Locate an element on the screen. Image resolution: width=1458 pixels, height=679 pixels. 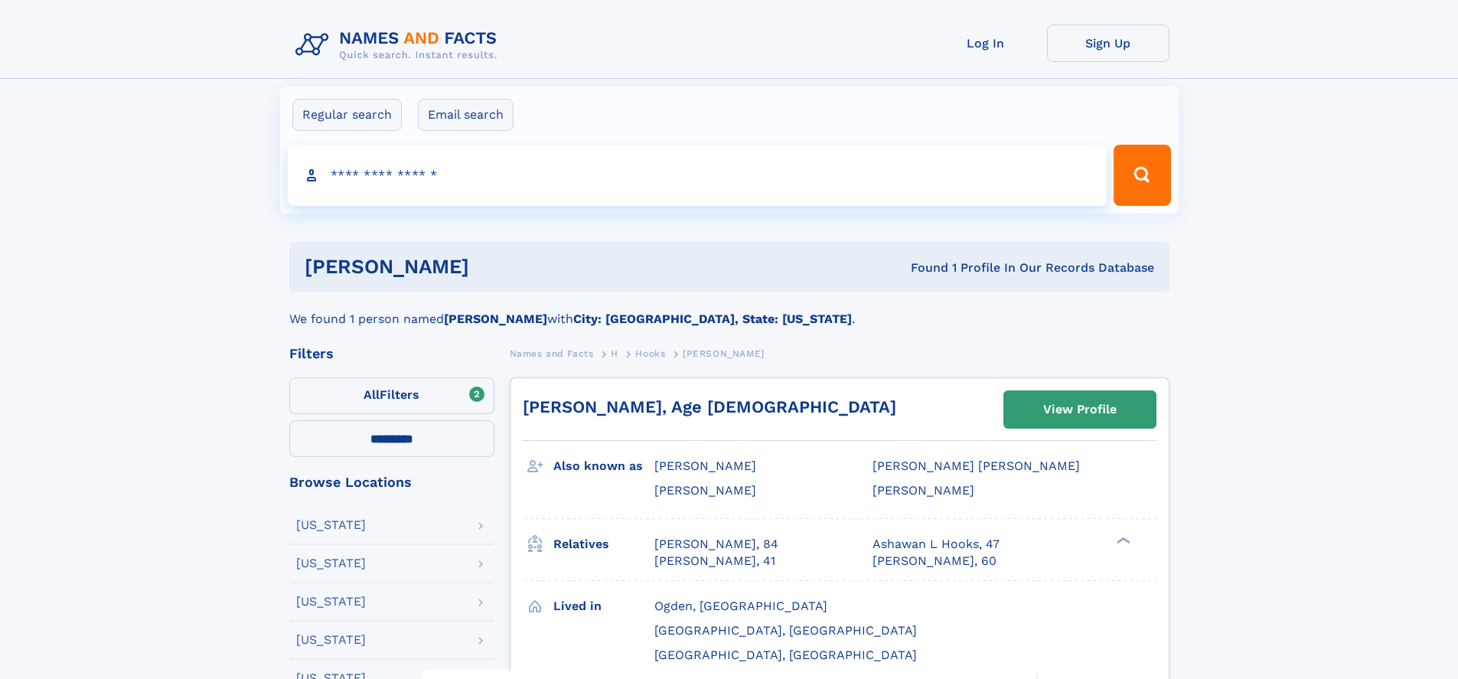
h3: Lived in is located at coordinates (604, 606).